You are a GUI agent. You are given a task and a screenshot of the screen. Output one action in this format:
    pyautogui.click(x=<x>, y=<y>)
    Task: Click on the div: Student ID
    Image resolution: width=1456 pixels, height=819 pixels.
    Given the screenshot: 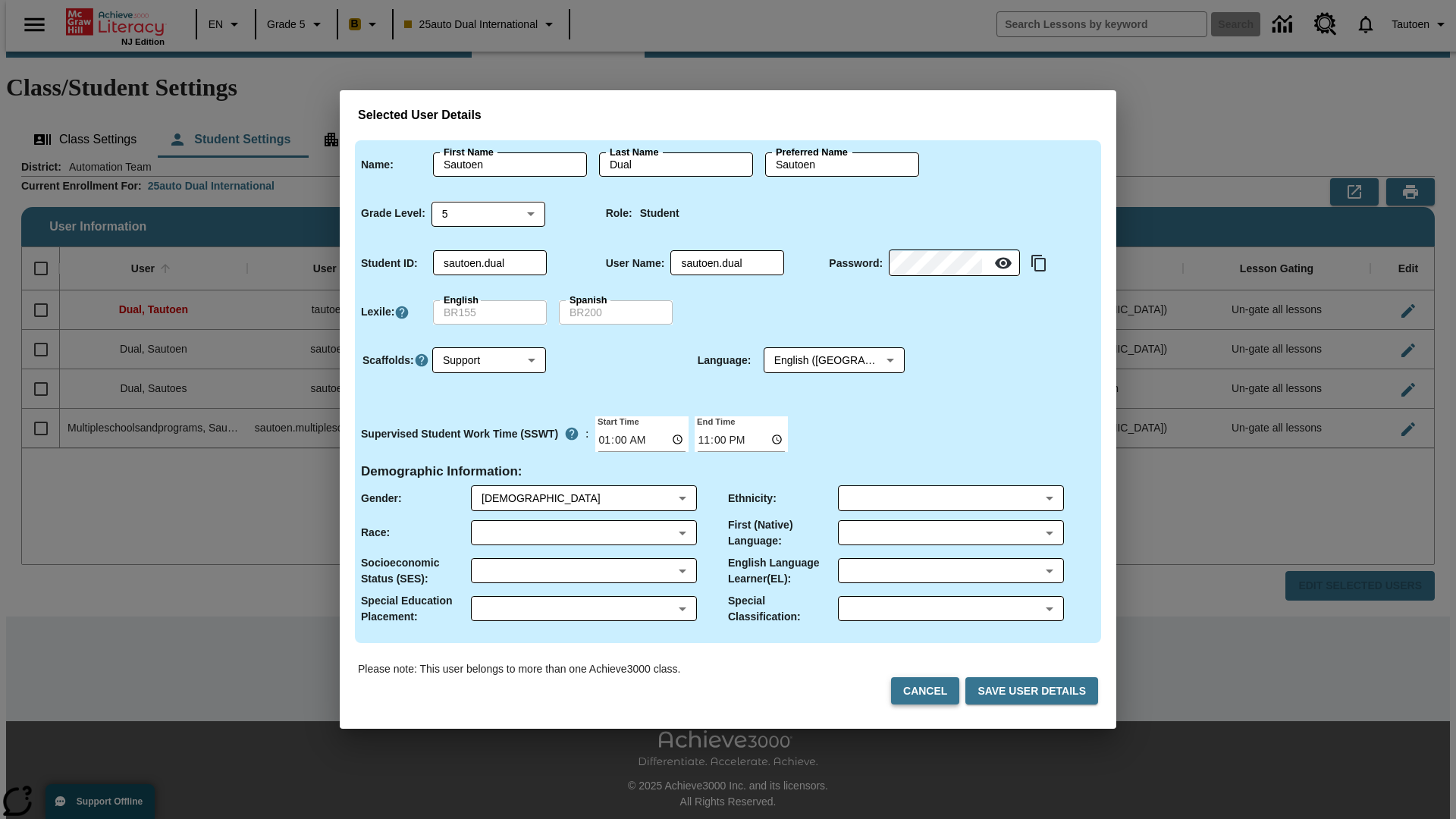 What is the action you would take?
    pyautogui.click(x=490, y=263)
    